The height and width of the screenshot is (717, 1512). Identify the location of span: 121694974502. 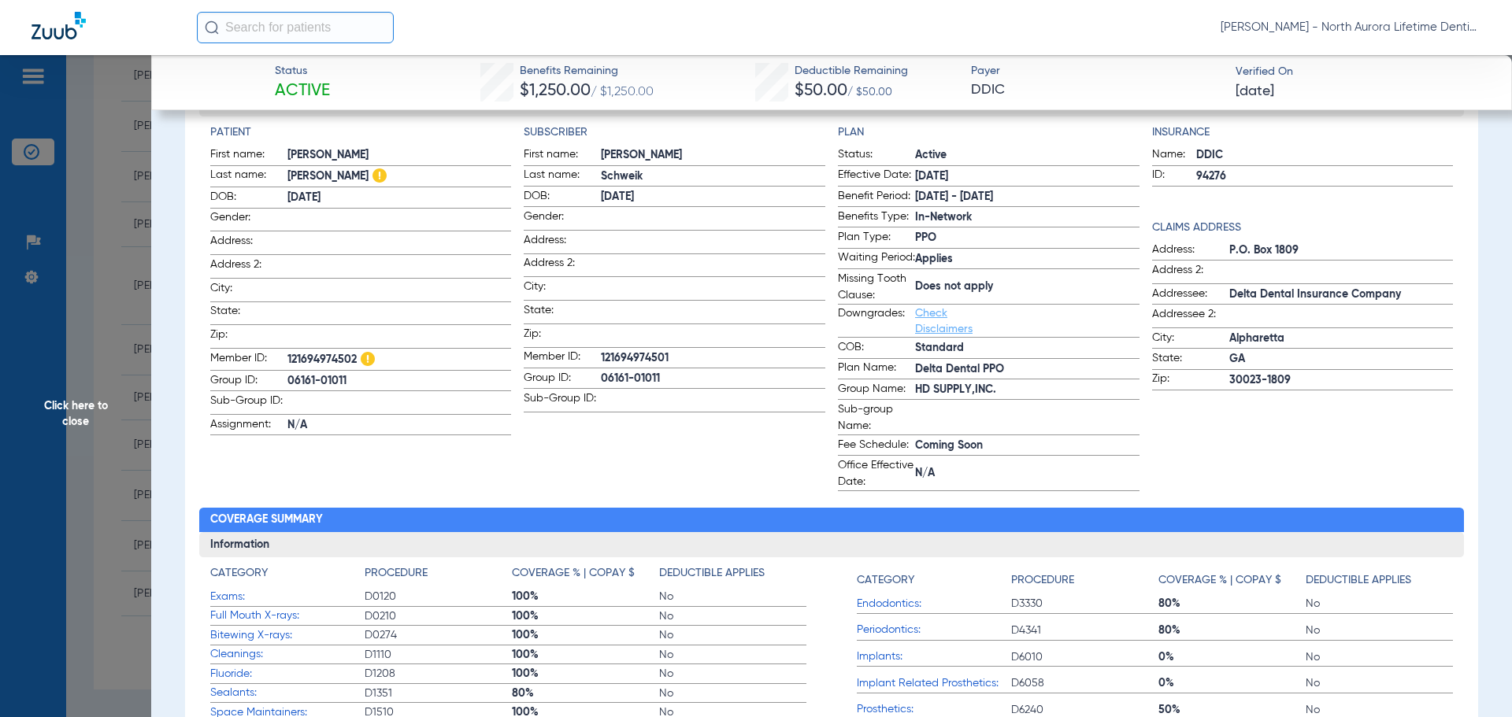
(399, 360).